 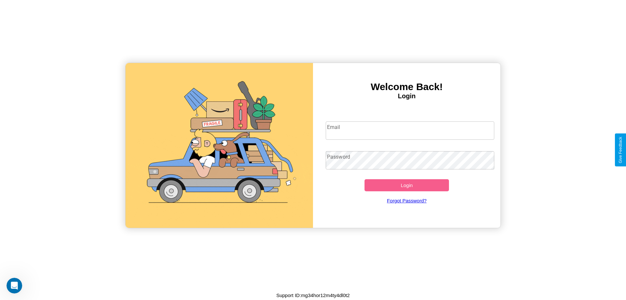 I want to click on div: Give Feedback, so click(x=621, y=150).